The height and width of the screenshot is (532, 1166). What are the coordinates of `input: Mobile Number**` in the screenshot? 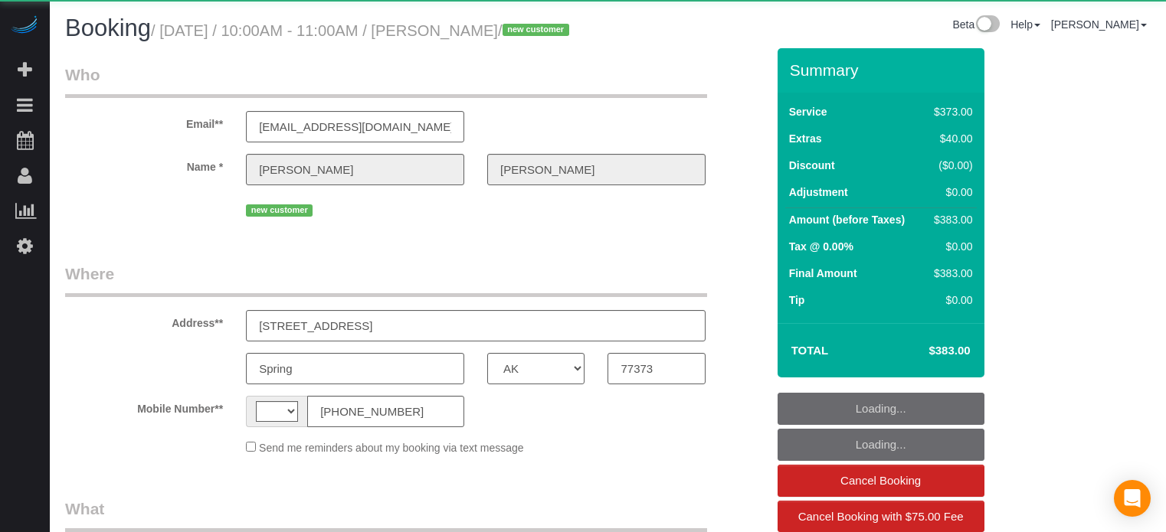 It's located at (385, 411).